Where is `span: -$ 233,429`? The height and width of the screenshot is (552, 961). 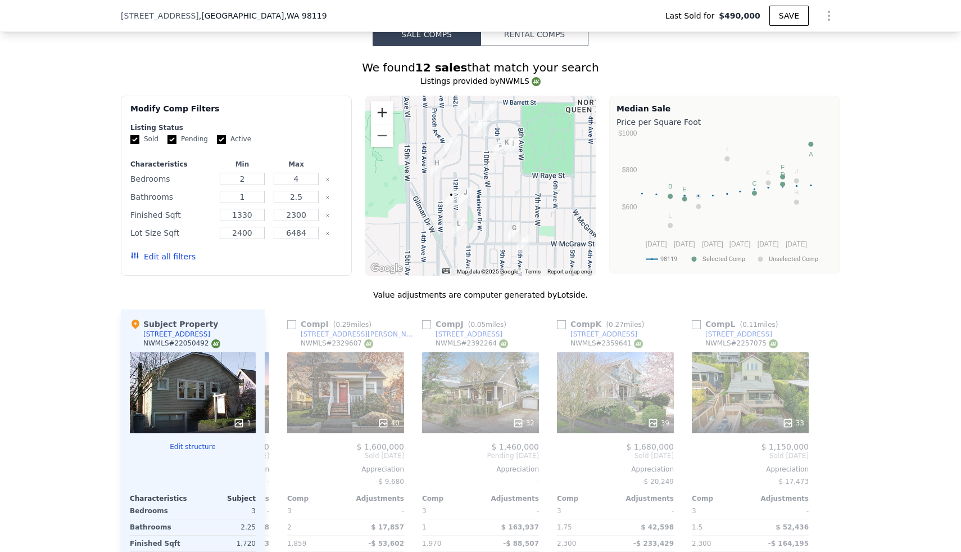 span: -$ 233,429 is located at coordinates (654, 543).